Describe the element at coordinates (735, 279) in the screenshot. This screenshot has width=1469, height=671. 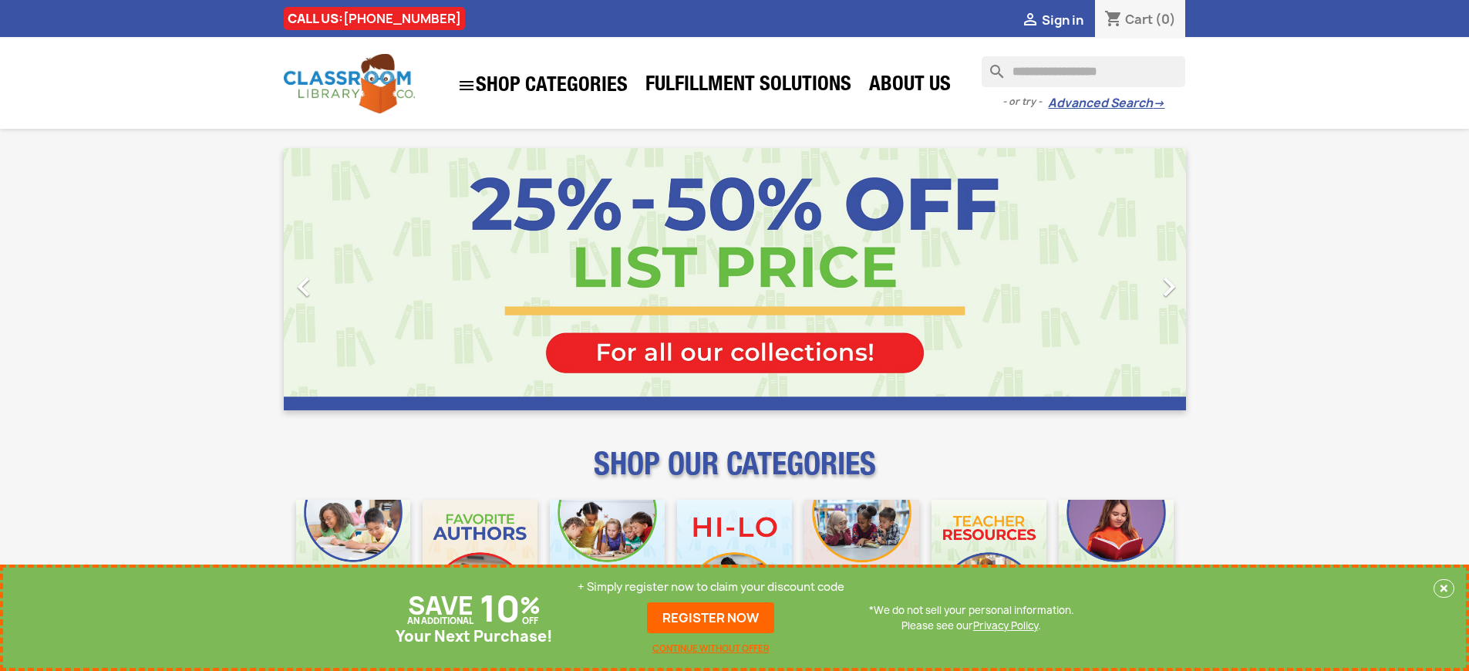
I see `ul: Carousel container` at that location.